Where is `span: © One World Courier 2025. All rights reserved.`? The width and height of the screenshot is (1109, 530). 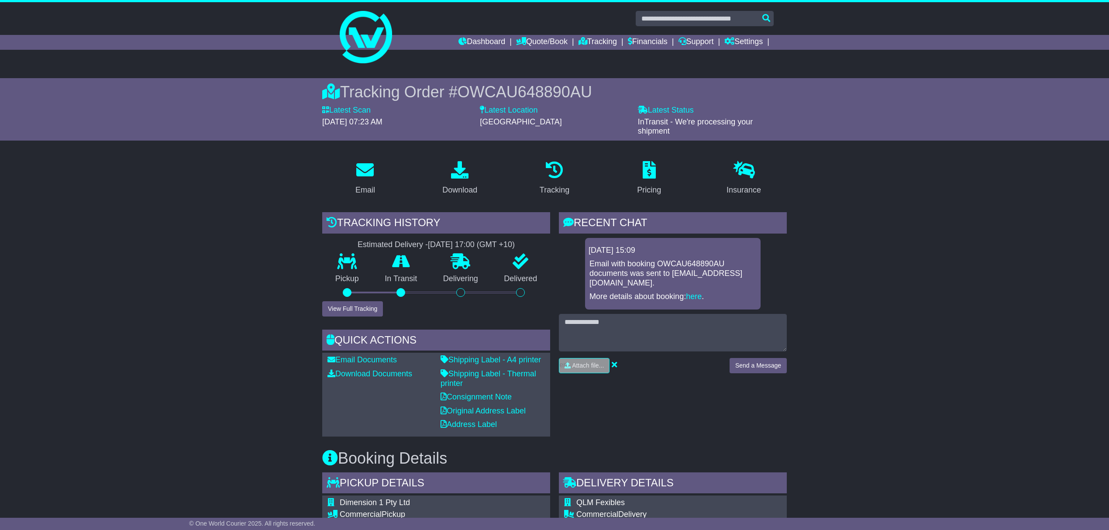 span: © One World Courier 2025. All rights reserved. is located at coordinates (252, 523).